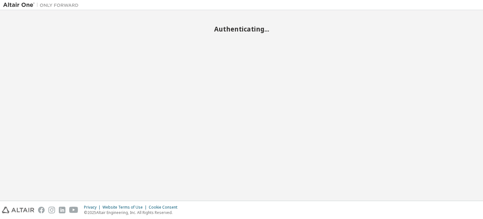 The image size is (483, 219). What do you see at coordinates (126, 207) in the screenshot?
I see `div: Website Terms of Use` at bounding box center [126, 207].